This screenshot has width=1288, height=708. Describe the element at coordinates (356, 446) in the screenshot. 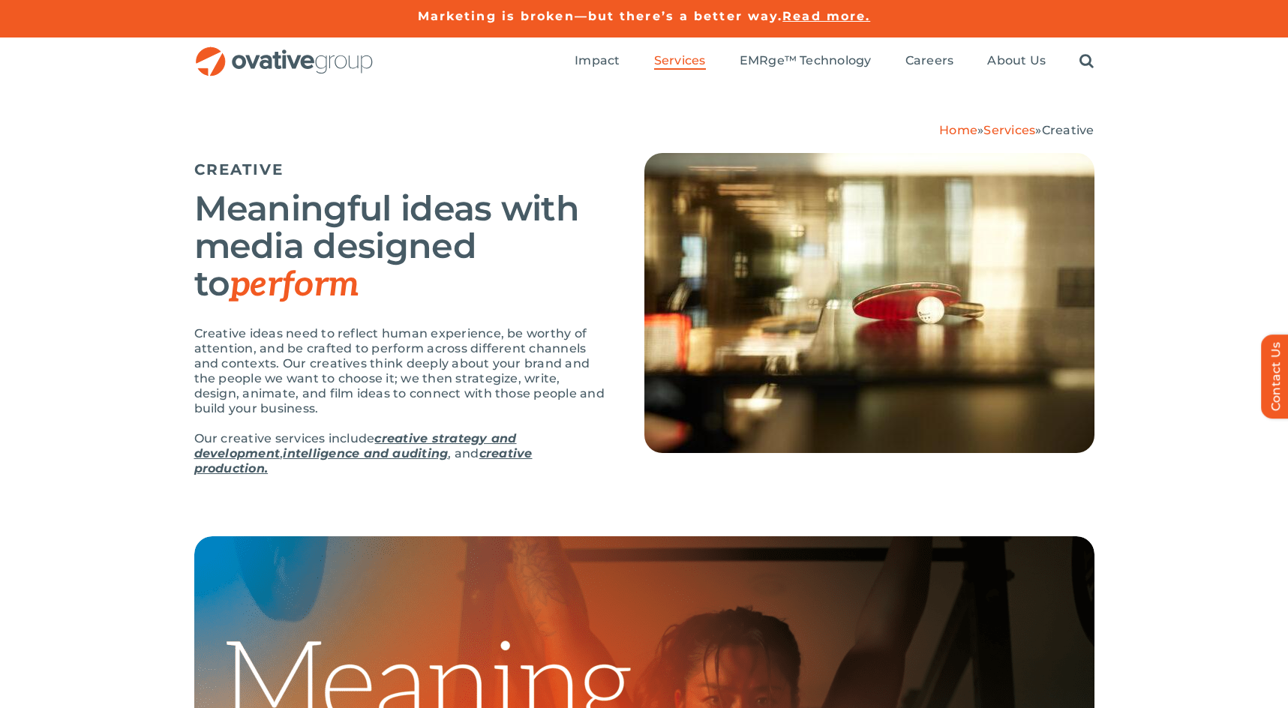

I see `a: creative strategy and development` at that location.